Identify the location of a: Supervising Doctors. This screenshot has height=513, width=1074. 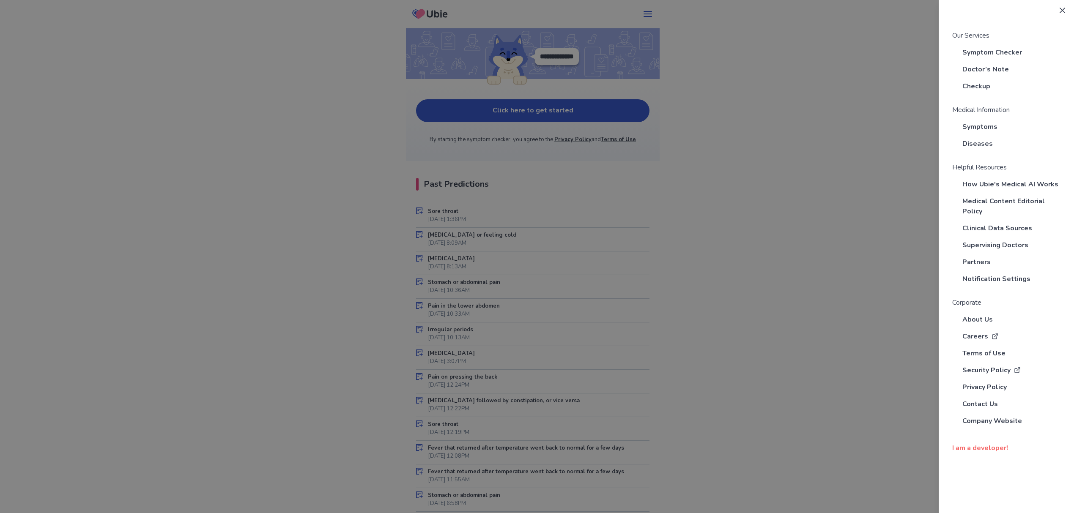
(995, 245).